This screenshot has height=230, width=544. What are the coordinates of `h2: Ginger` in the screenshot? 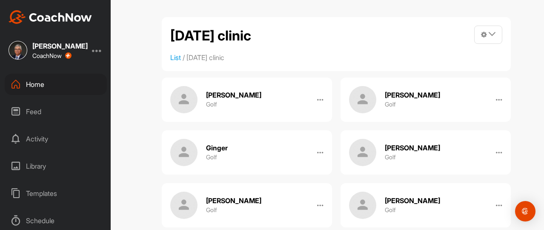 It's located at (217, 148).